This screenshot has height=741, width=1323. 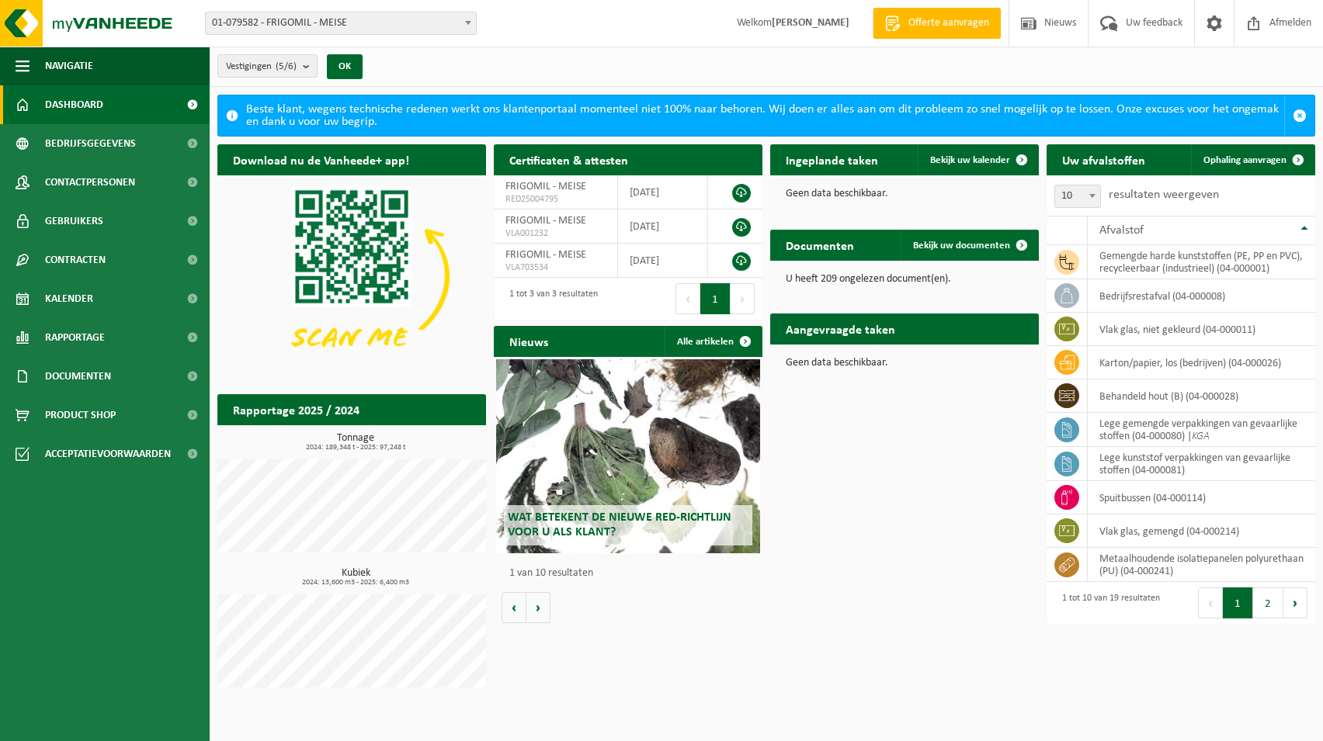 I want to click on span: Vestigingen, so click(x=261, y=67).